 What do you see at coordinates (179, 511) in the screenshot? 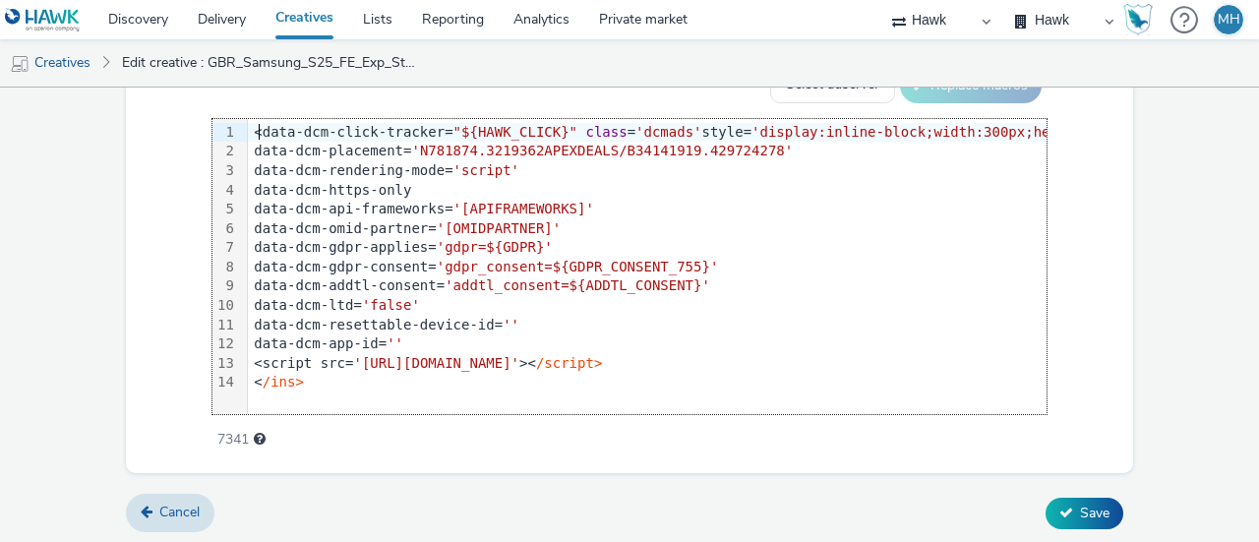
I see `span: Cancel` at bounding box center [179, 511].